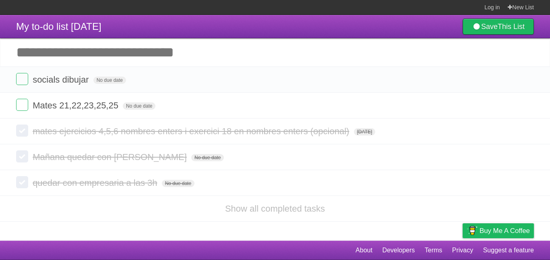  I want to click on span: Buy me a coffee, so click(504, 230).